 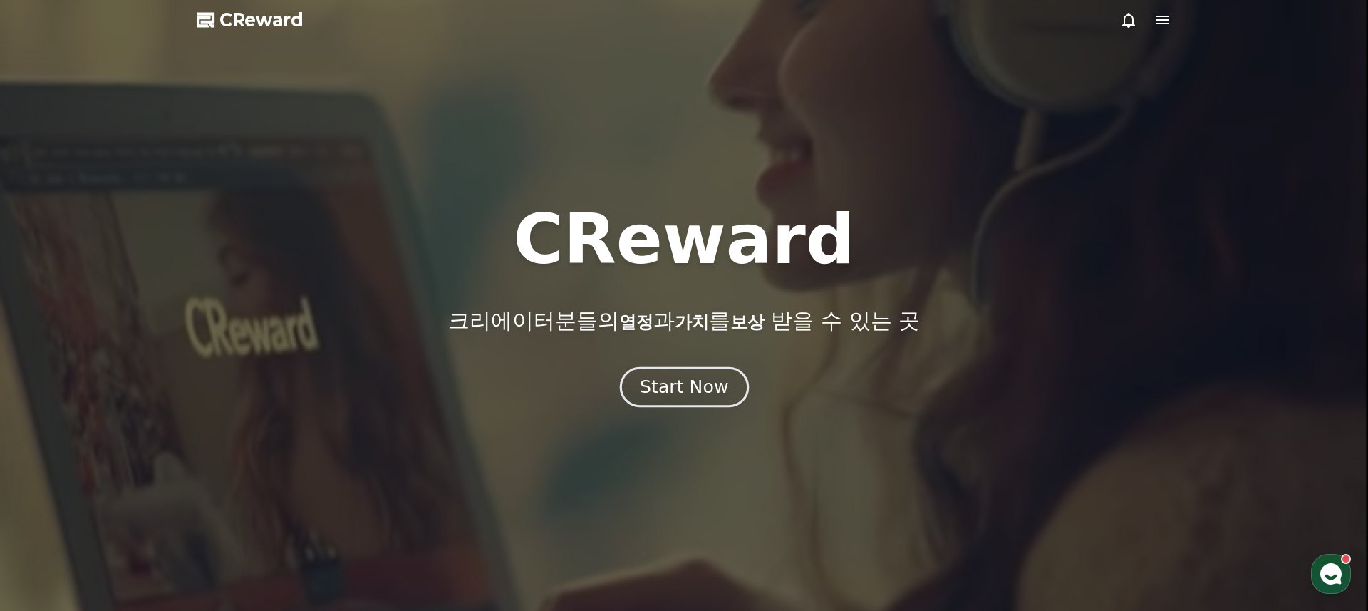 What do you see at coordinates (683, 239) in the screenshot?
I see `h1: CReward` at bounding box center [683, 239].